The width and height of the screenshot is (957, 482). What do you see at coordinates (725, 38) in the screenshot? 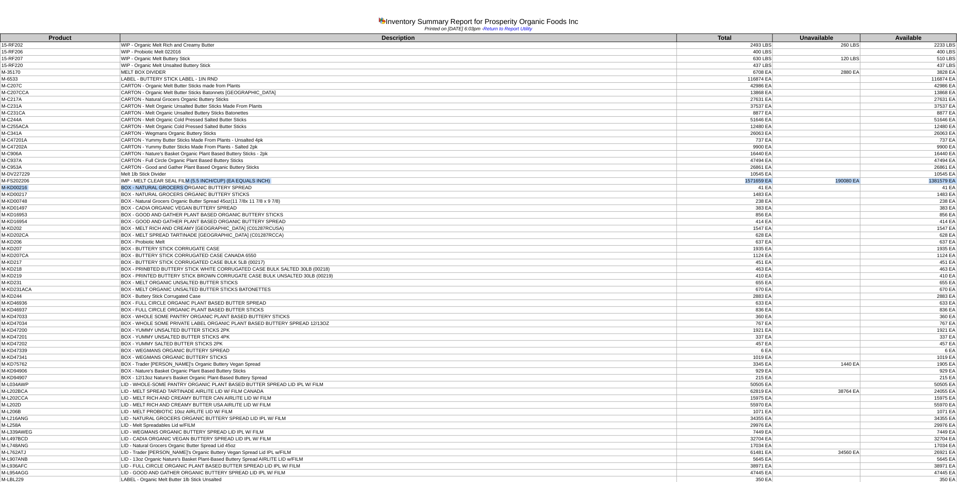
I see `th: Total` at bounding box center [725, 38].